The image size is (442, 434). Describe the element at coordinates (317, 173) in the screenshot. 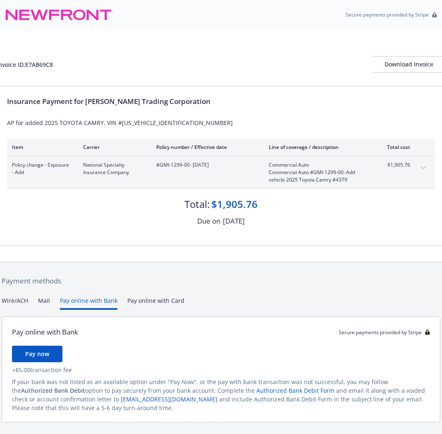

I see `span: Commercial AutoCommercial Auto #GMI-1299-00: Add vehicle 2025 Toyota Camry #4379` at that location.